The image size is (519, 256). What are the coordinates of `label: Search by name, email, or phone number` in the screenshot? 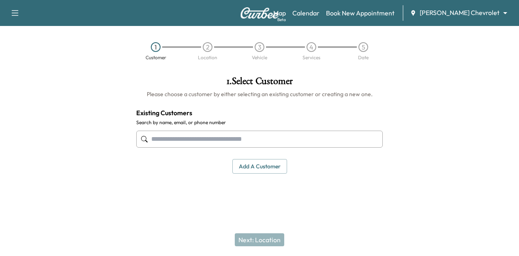 It's located at (259, 122).